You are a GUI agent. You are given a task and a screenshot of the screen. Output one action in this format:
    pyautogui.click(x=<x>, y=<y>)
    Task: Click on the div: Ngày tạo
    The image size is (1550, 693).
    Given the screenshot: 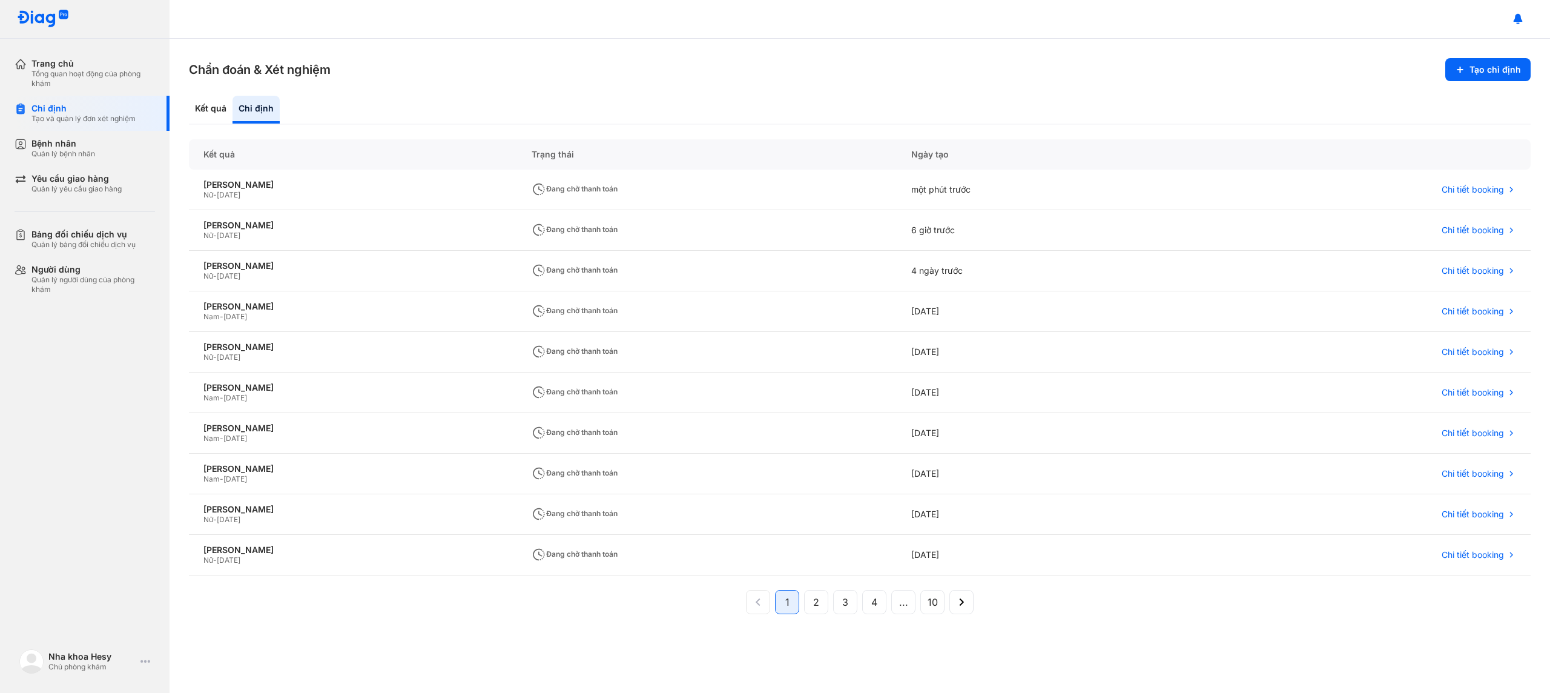 What is the action you would take?
    pyautogui.click(x=1042, y=154)
    